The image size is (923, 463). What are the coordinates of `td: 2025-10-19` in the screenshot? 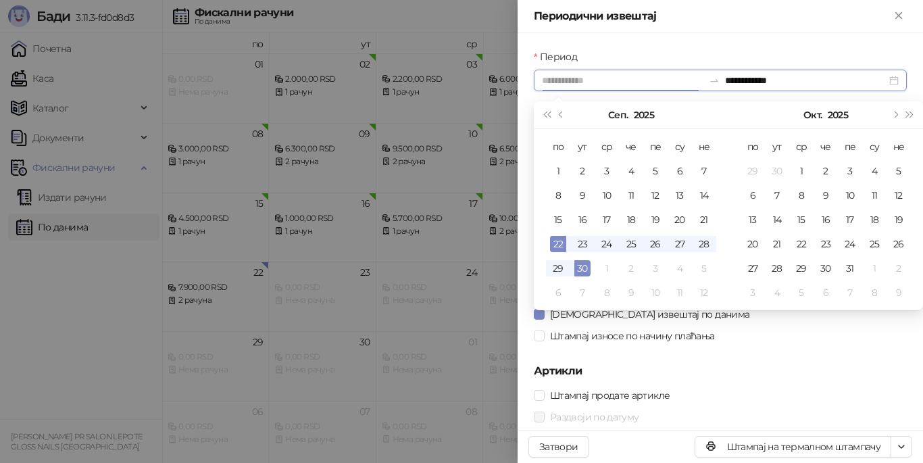 It's located at (899, 220).